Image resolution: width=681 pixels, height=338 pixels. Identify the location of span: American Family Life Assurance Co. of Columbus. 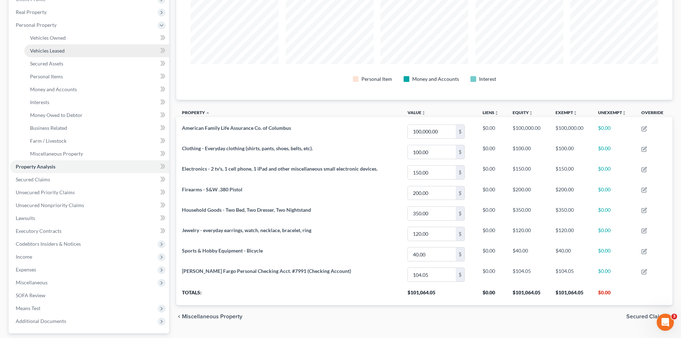
(236, 128).